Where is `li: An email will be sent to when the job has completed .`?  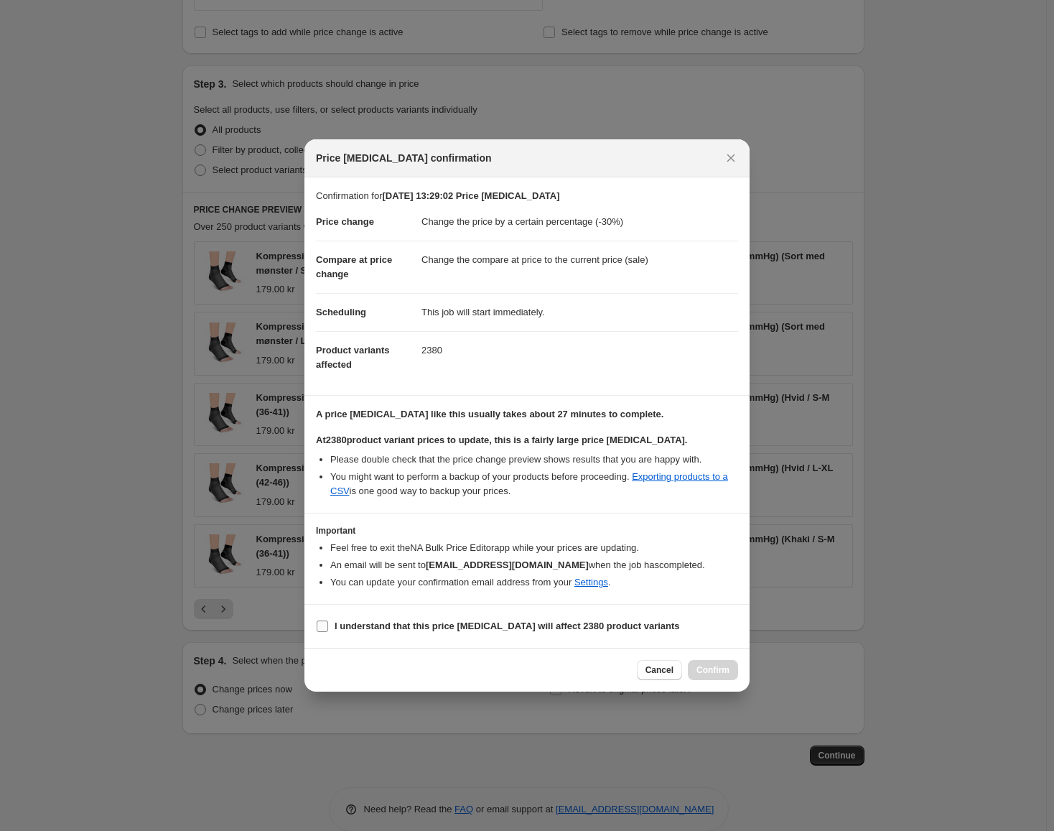 li: An email will be sent to when the job has completed . is located at coordinates (534, 565).